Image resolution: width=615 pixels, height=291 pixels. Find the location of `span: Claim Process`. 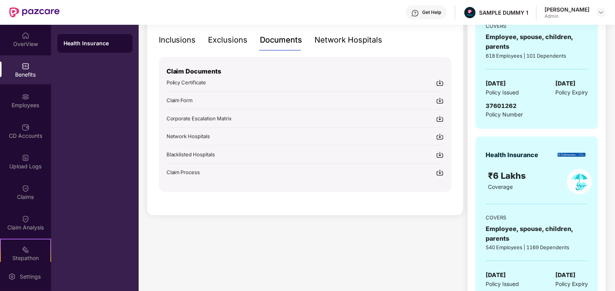

span: Claim Process is located at coordinates (183, 172).